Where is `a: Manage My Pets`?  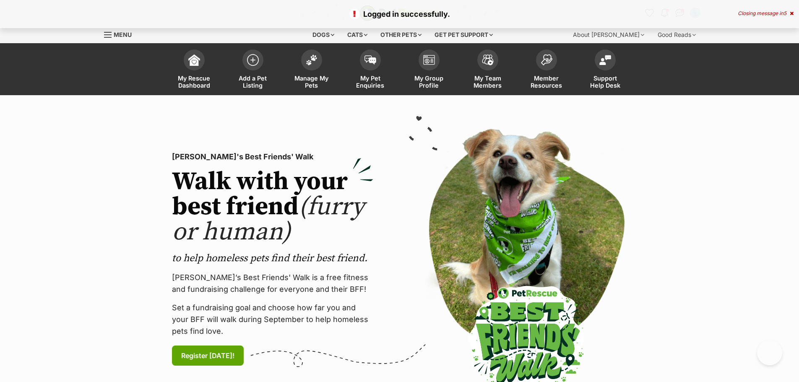
a: Manage My Pets is located at coordinates (311, 70).